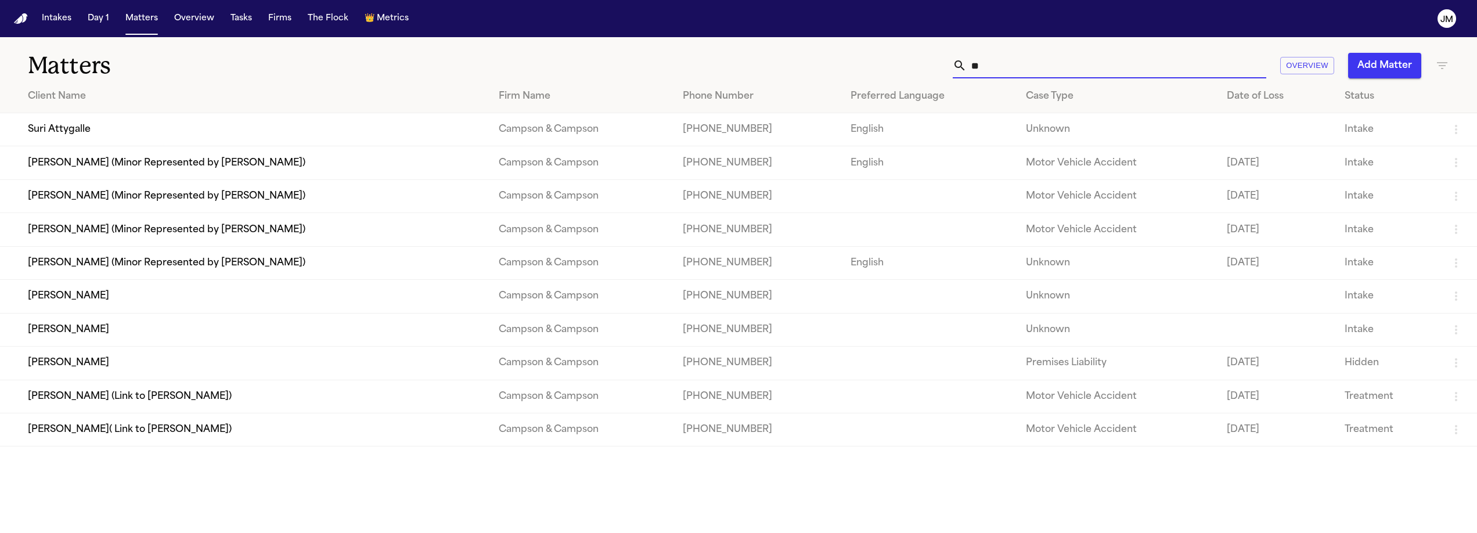 The image size is (1477, 533). I want to click on a: Day 1, so click(98, 19).